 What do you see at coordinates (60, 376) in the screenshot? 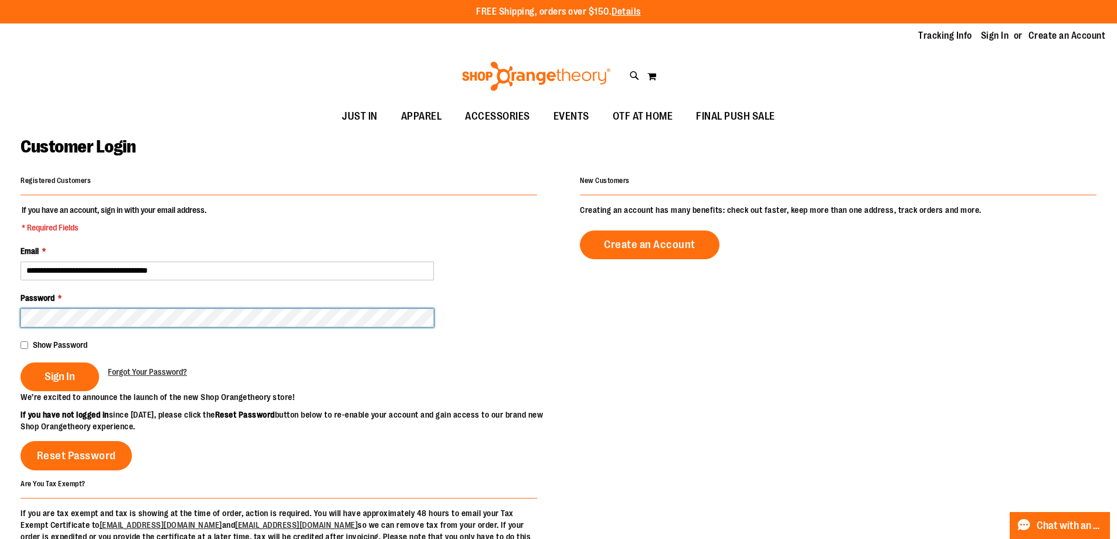
I see `span: Sign In` at bounding box center [60, 376].